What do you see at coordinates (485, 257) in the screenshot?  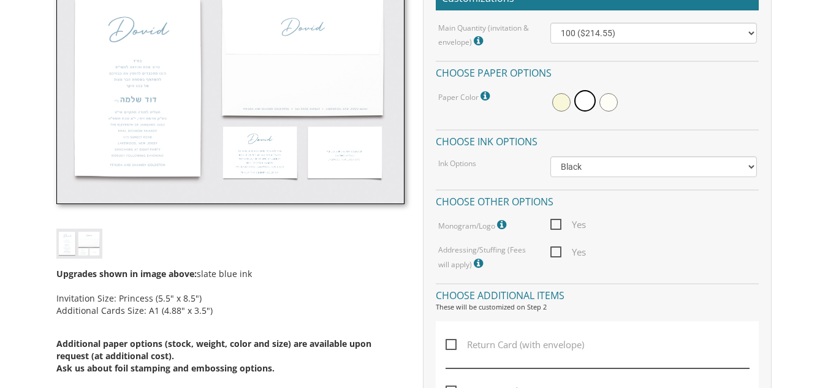 I see `label: Addressing/Stuffing (Fees will apply)` at bounding box center [485, 257].